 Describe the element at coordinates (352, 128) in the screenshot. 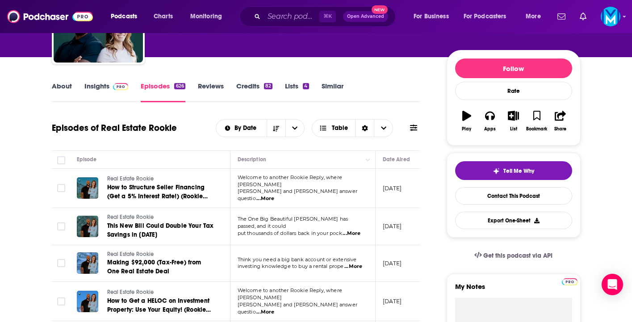

I see `button: Choose View` at that location.